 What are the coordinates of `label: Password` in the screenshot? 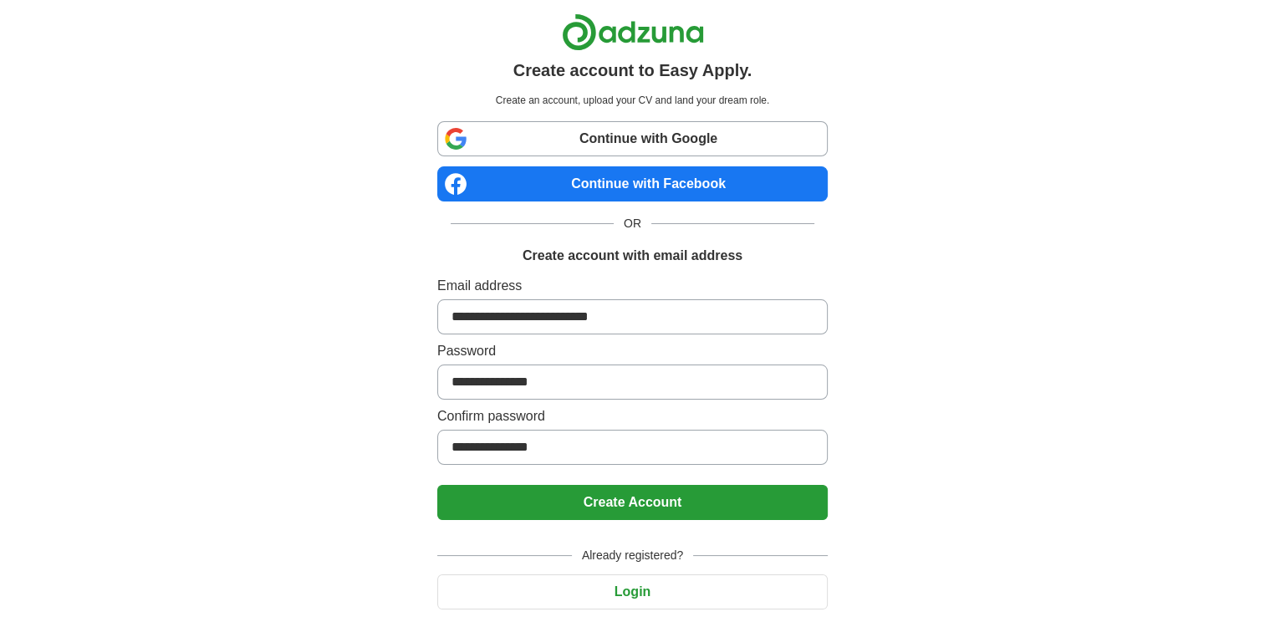 It's located at (632, 351).